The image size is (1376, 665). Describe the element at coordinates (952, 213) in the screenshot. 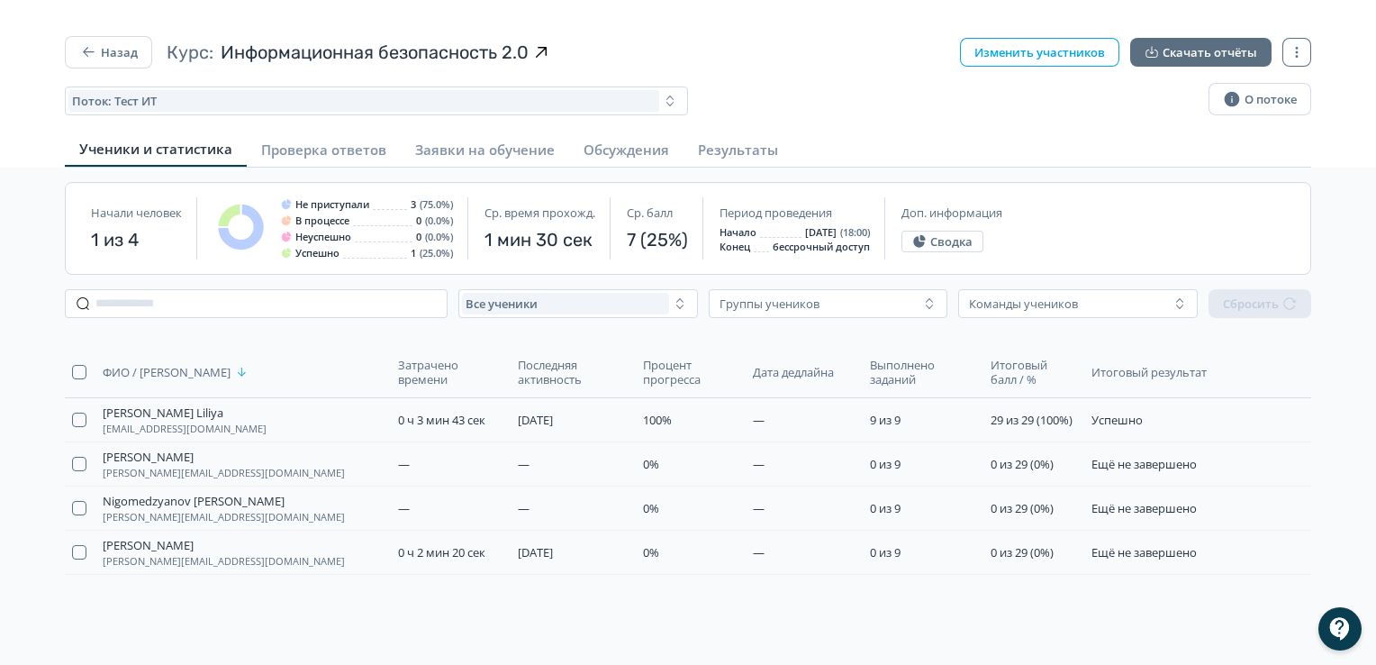

I see `span: Доп. информация` at that location.